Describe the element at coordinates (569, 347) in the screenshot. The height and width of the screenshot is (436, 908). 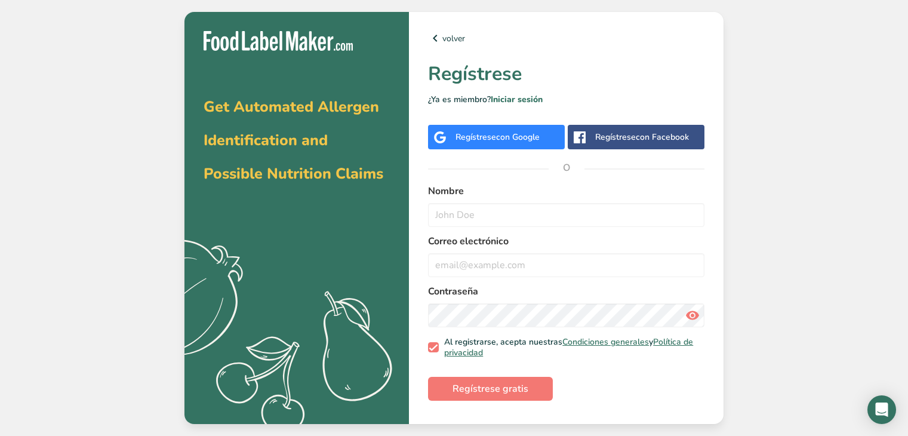
I see `span: Al registrarse, acepta nuestras y` at that location.